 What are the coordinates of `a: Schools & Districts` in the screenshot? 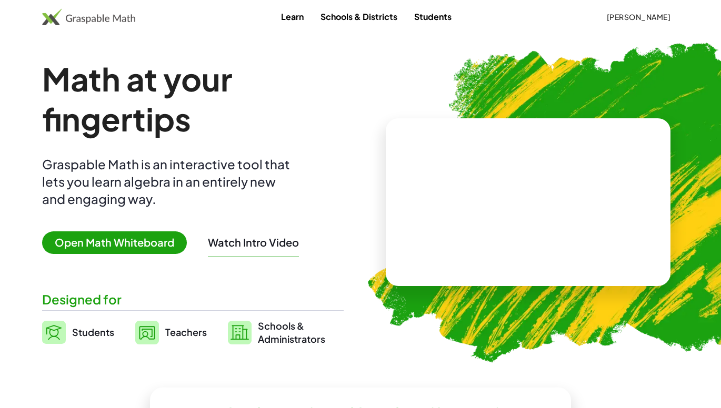 It's located at (359, 16).